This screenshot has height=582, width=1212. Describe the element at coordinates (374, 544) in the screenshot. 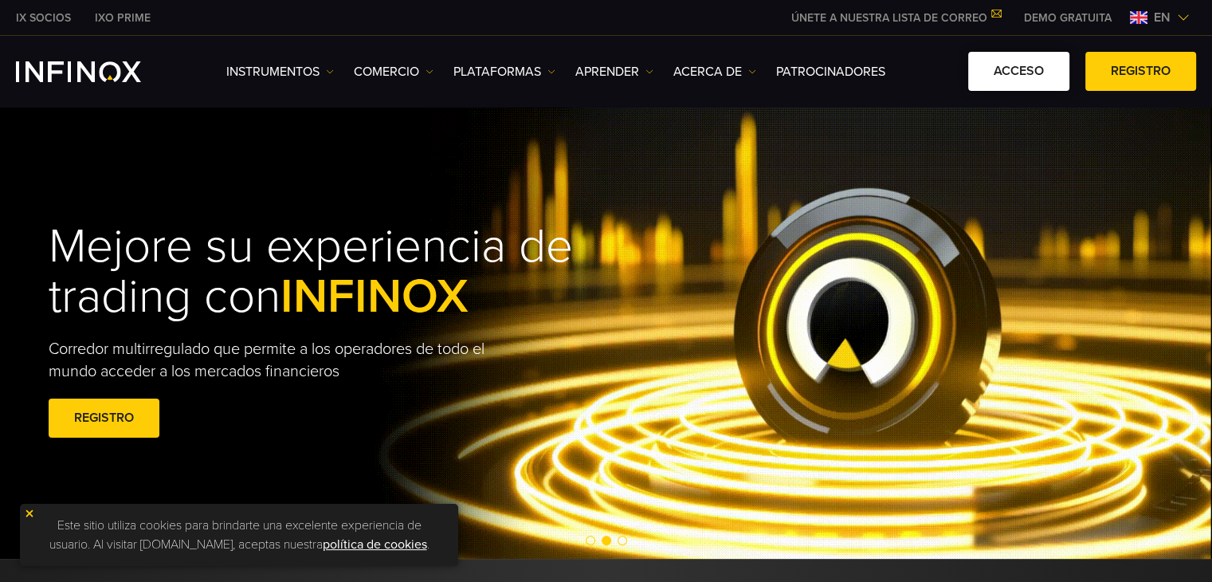

I see `a: política de cookies` at that location.